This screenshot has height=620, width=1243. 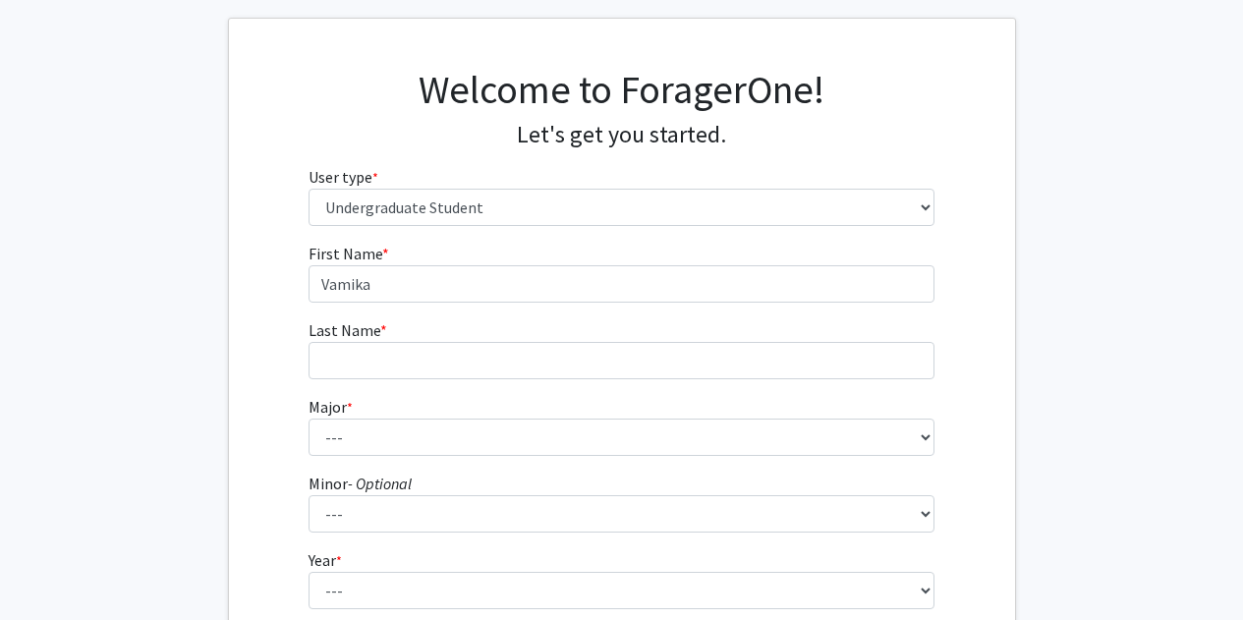 I want to click on label: Minor, so click(x=360, y=483).